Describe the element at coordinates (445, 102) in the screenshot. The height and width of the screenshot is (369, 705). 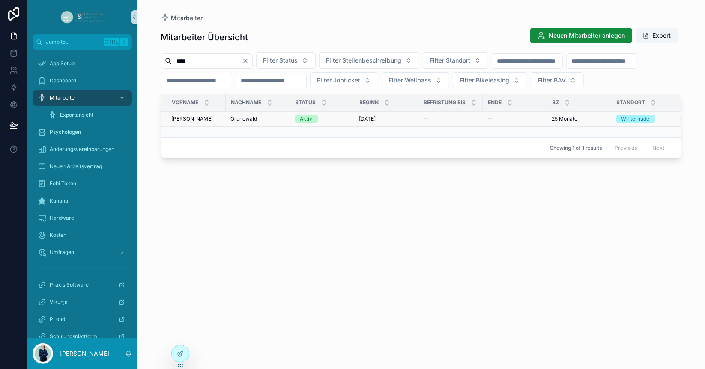
I see `span: Befristung bis` at that location.